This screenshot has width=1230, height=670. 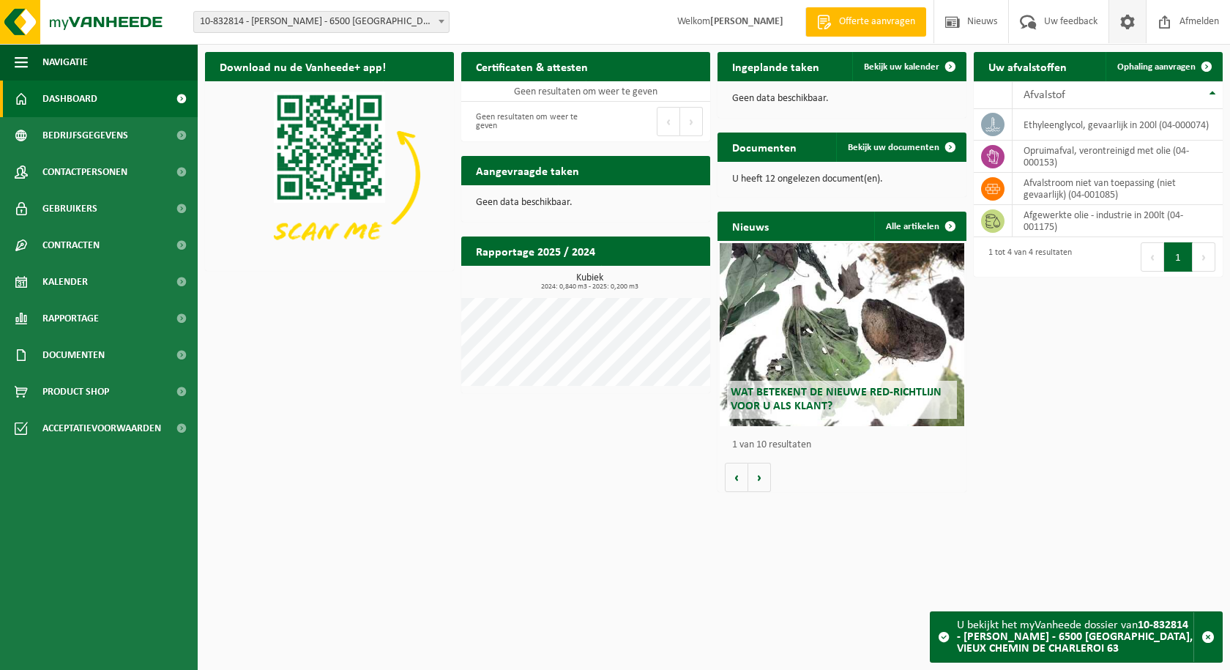 What do you see at coordinates (920, 226) in the screenshot?
I see `a: Alle artikelen` at bounding box center [920, 226].